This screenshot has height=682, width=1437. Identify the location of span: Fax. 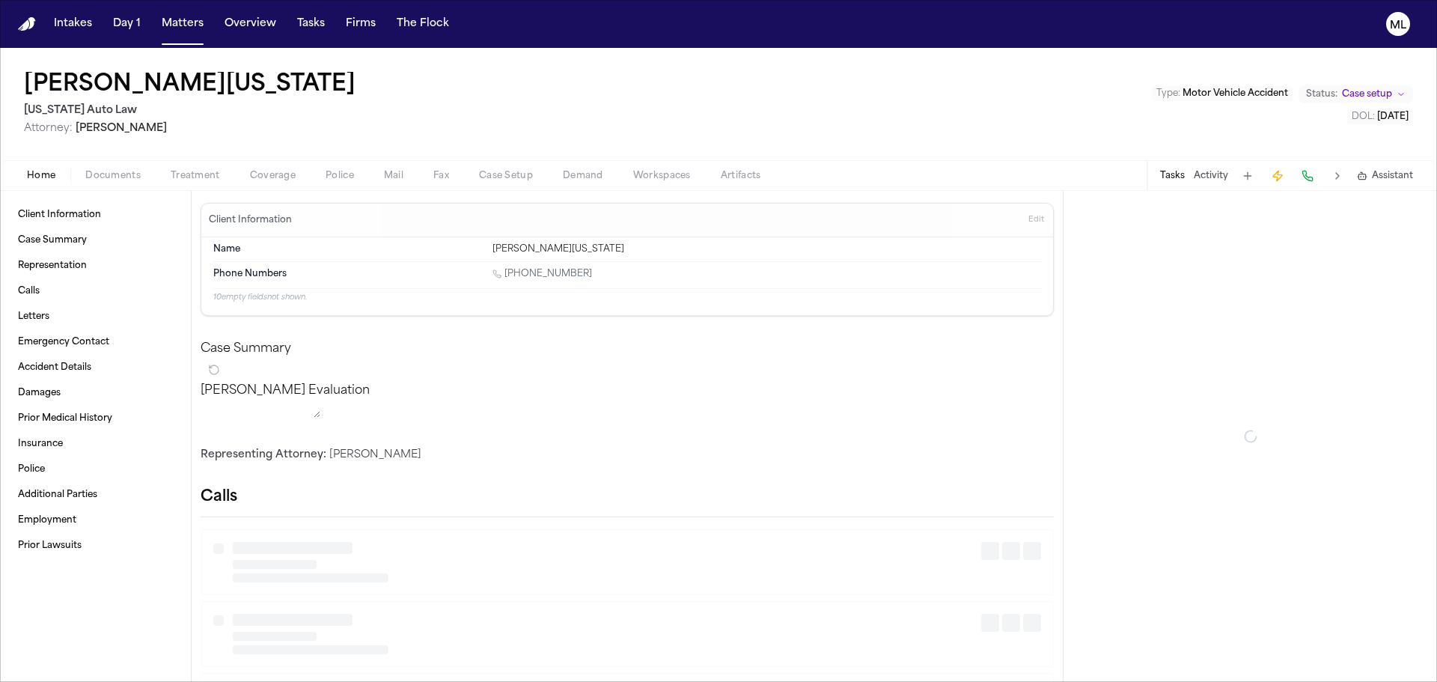
(441, 176).